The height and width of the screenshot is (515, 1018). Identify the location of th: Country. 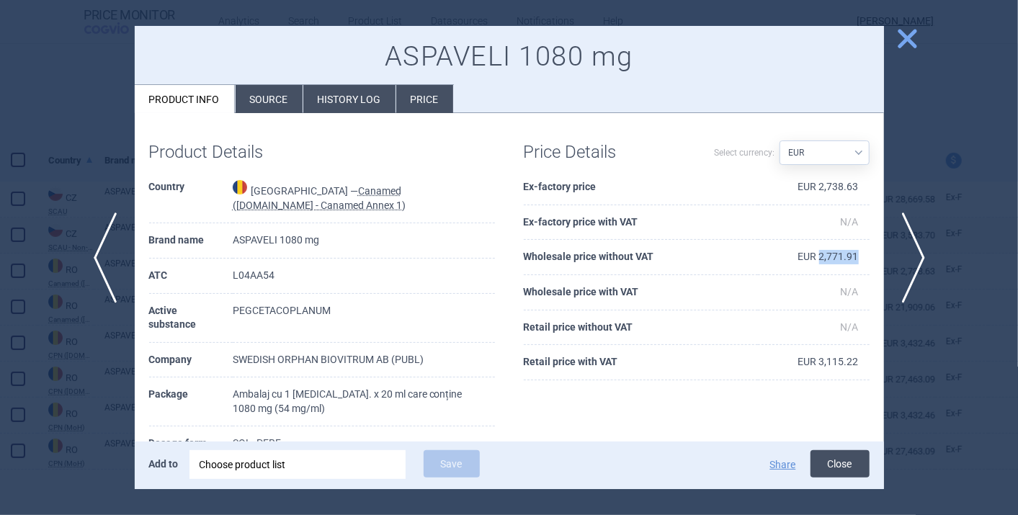
(191, 197).